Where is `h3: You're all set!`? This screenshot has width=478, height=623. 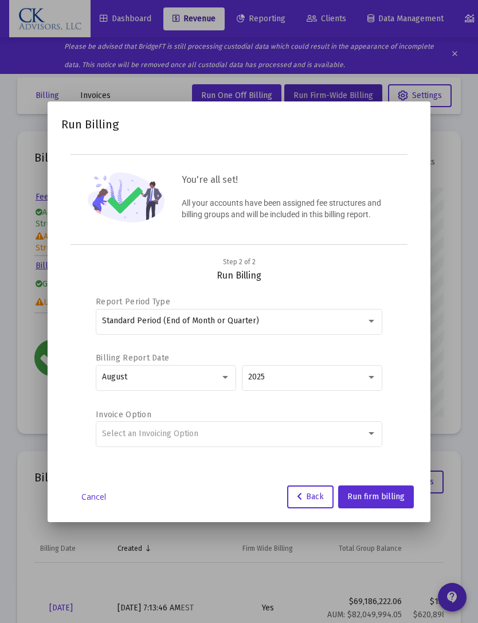 h3: You're all set! is located at coordinates (286, 180).